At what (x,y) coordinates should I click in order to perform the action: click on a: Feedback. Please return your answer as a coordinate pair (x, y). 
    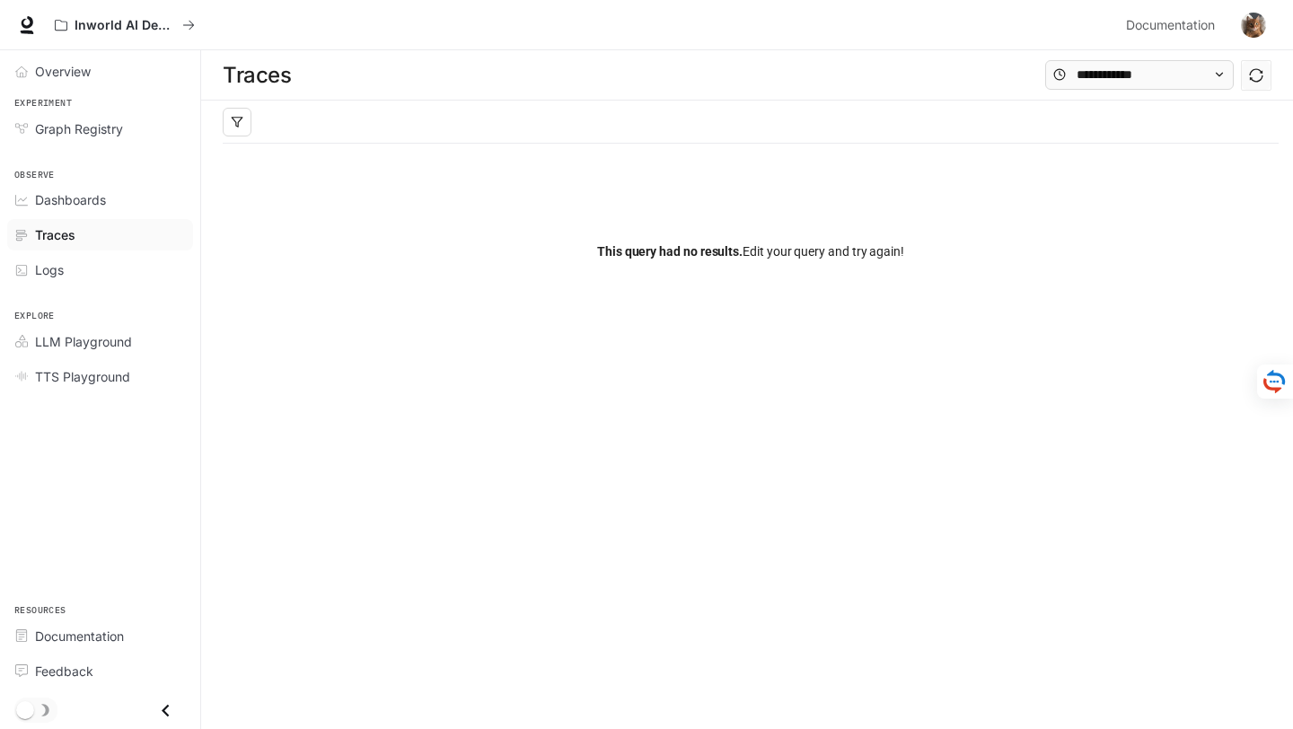
    Looking at the image, I should click on (100, 671).